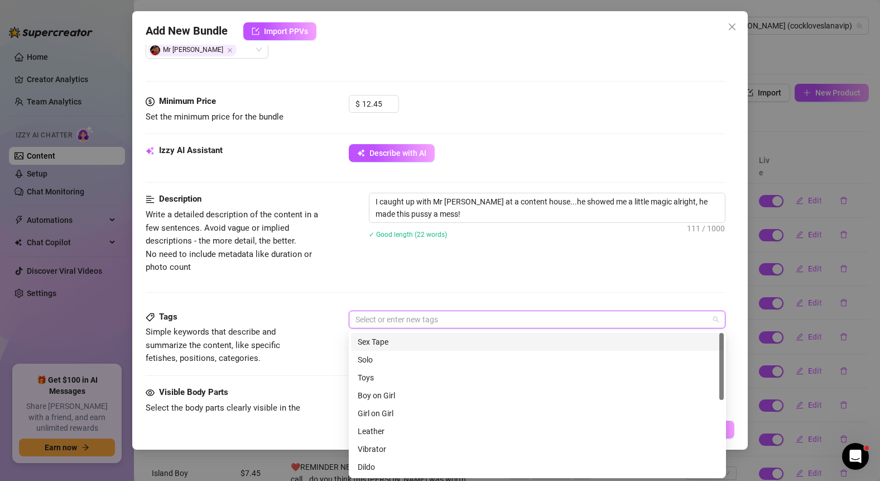 Image resolution: width=880 pixels, height=481 pixels. I want to click on button: Describe with AI, so click(392, 153).